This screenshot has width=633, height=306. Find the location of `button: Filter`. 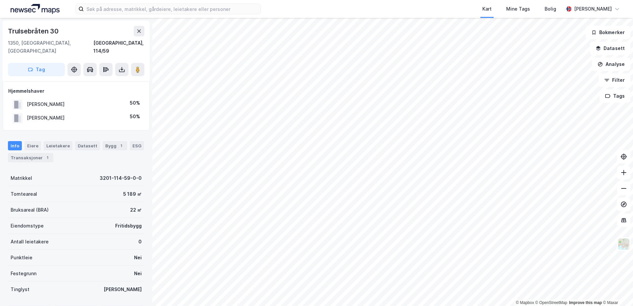

button: Filter is located at coordinates (614, 80).